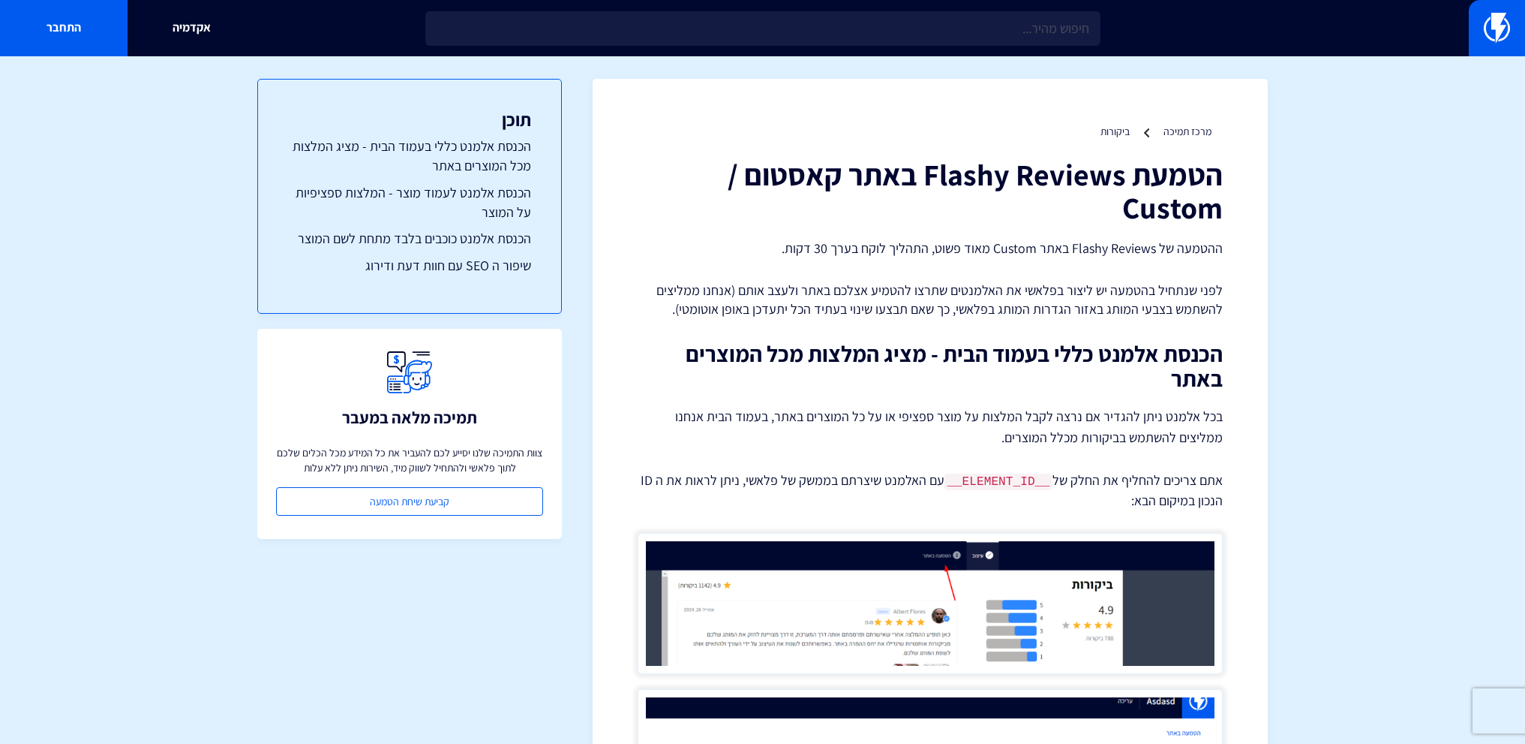  What do you see at coordinates (930, 248) in the screenshot?
I see `p: ההטמעה של Flashy Reviews באתר Custom מאוד פשוט, התהליך לוקח בערך 30 דקות.` at bounding box center [930, 248].